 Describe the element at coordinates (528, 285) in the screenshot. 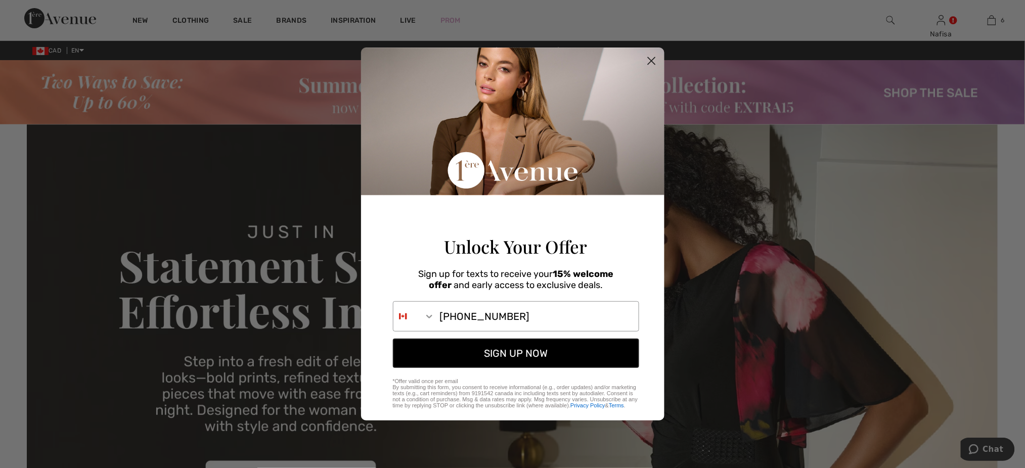

I see `span: and early access to exclusive deals.` at that location.